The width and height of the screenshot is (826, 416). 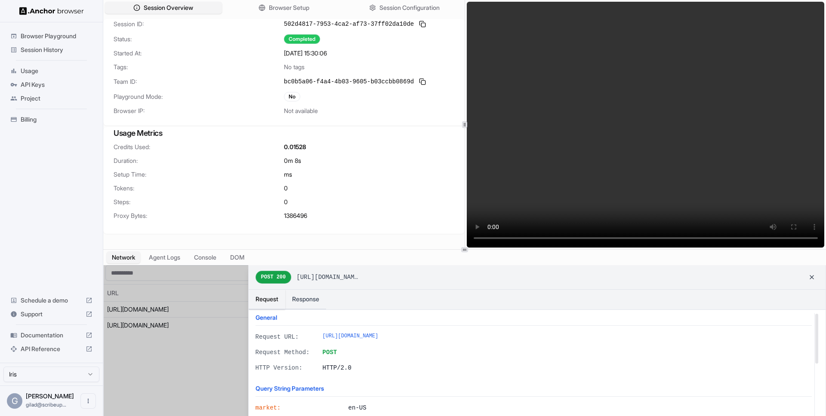 What do you see at coordinates (199, 53) in the screenshot?
I see `span: Started At:` at bounding box center [199, 53].